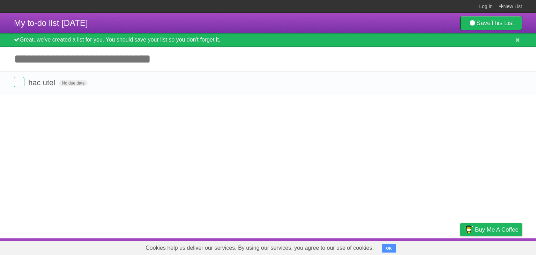 This screenshot has height=255, width=536. I want to click on span: No due date, so click(73, 83).